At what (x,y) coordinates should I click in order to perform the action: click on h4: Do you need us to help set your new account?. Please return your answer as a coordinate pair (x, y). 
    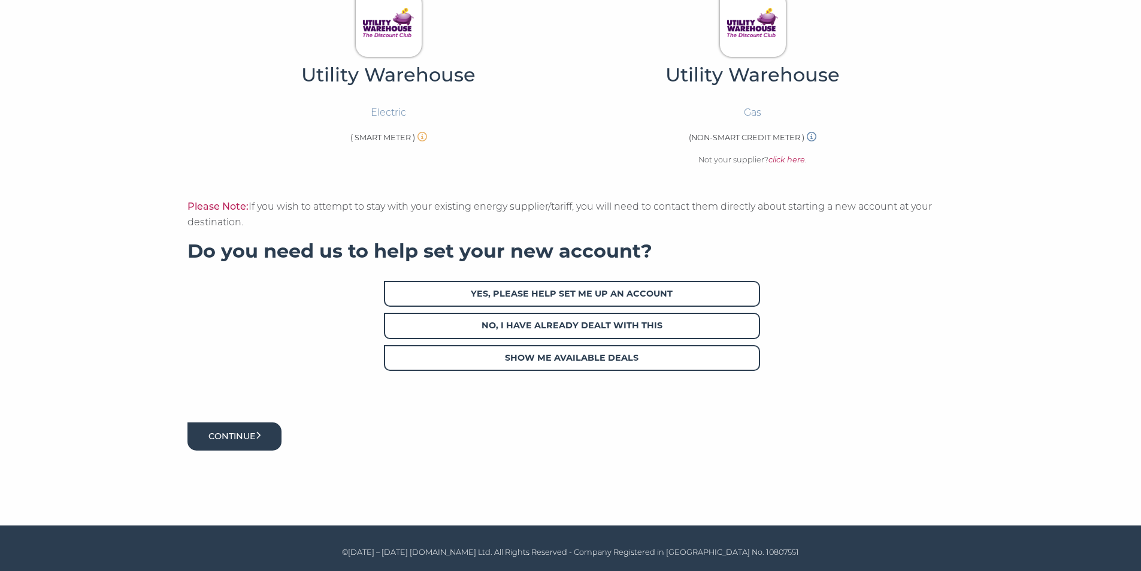
    Looking at the image, I should click on (571, 251).